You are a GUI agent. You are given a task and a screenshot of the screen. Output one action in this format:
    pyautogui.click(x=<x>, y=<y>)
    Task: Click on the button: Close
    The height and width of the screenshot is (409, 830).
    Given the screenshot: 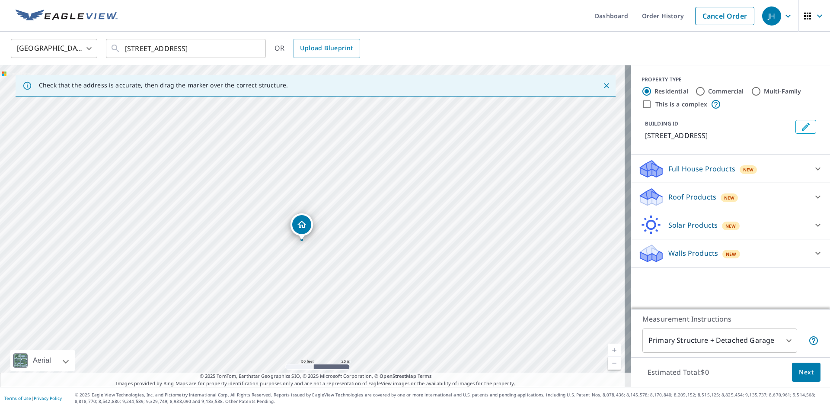 What is the action you would take?
    pyautogui.click(x=607, y=86)
    